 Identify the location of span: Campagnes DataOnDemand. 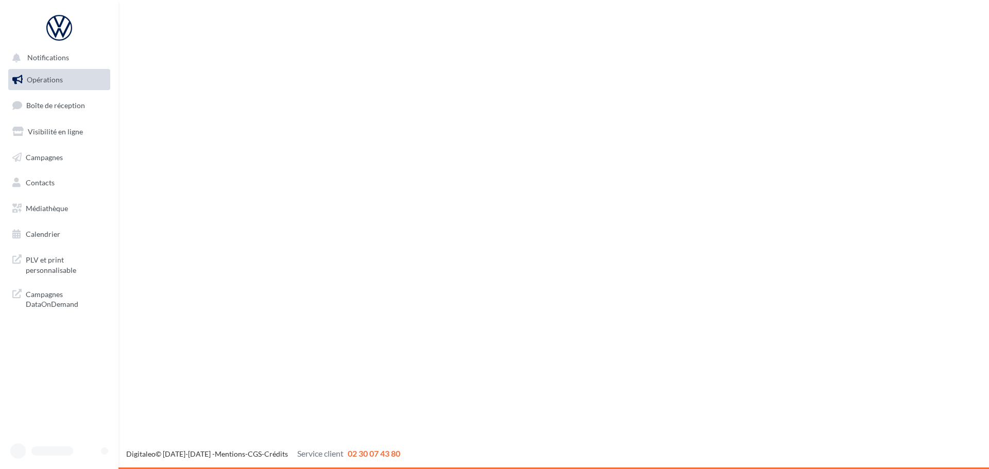
(66, 298).